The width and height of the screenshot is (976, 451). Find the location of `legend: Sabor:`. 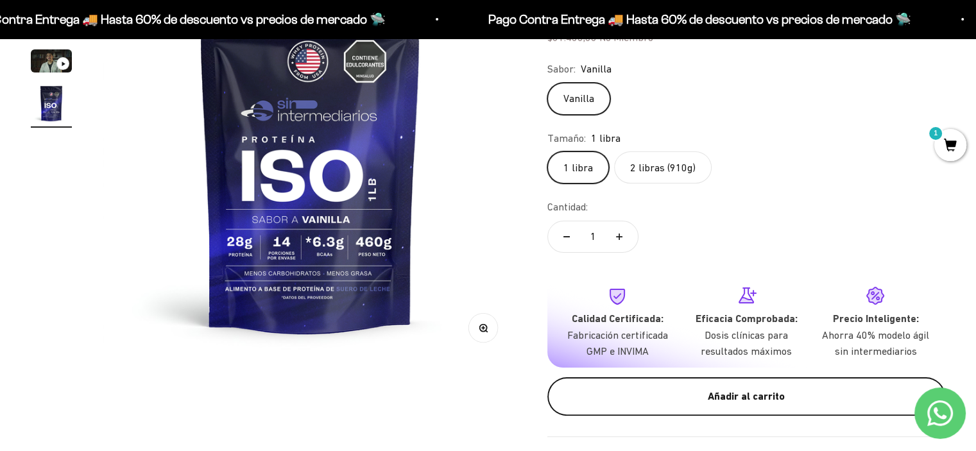

legend: Sabor: is located at coordinates (561, 69).